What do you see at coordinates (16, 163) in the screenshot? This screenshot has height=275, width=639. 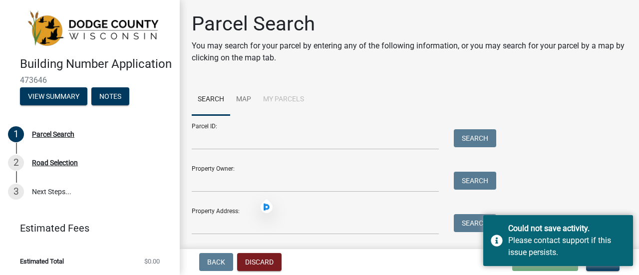 I see `div: 2` at bounding box center [16, 163].